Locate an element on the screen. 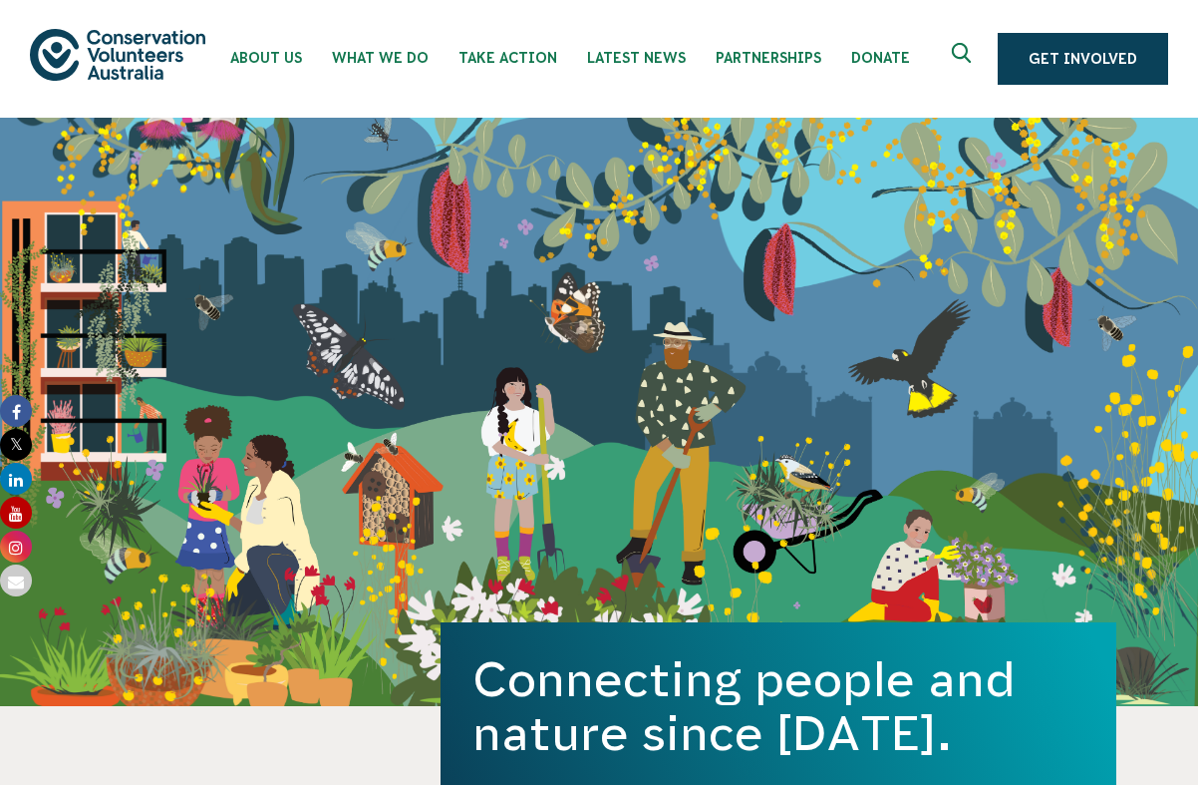 The height and width of the screenshot is (785, 1198). a: Get Involved is located at coordinates (1083, 59).